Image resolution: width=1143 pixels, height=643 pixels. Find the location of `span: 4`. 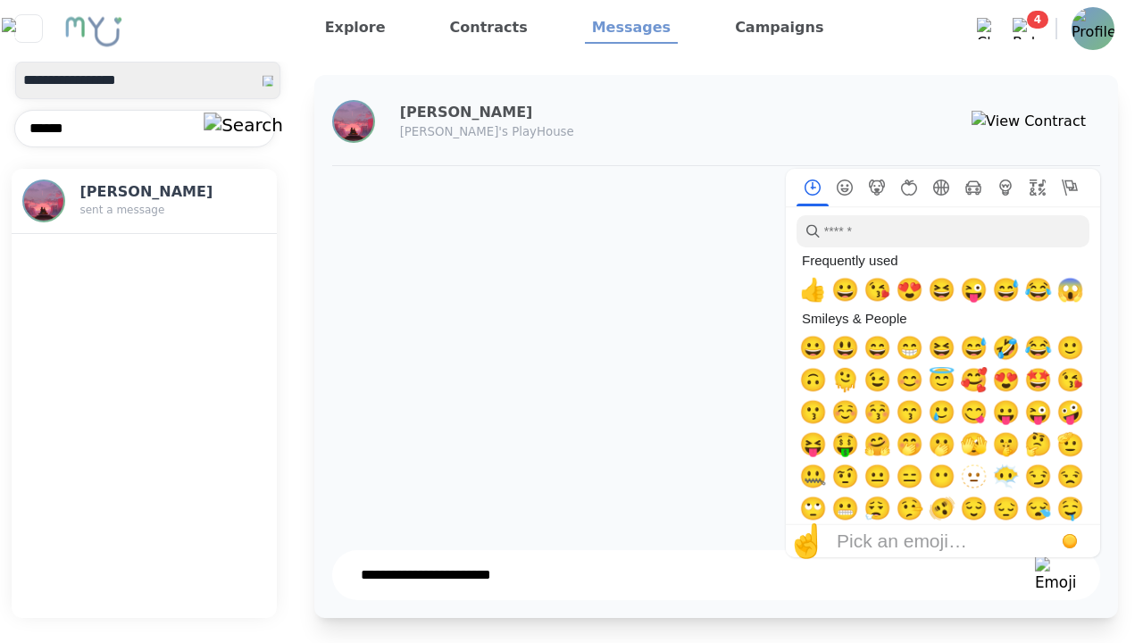

span: 4 is located at coordinates (1038, 20).